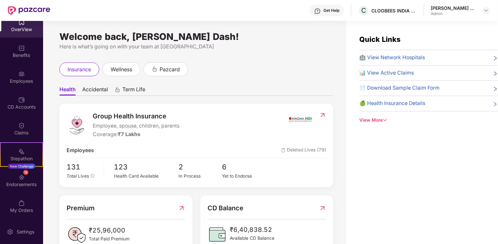  What do you see at coordinates (22, 166) in the screenshot?
I see `div: New Challenge` at bounding box center [22, 166].